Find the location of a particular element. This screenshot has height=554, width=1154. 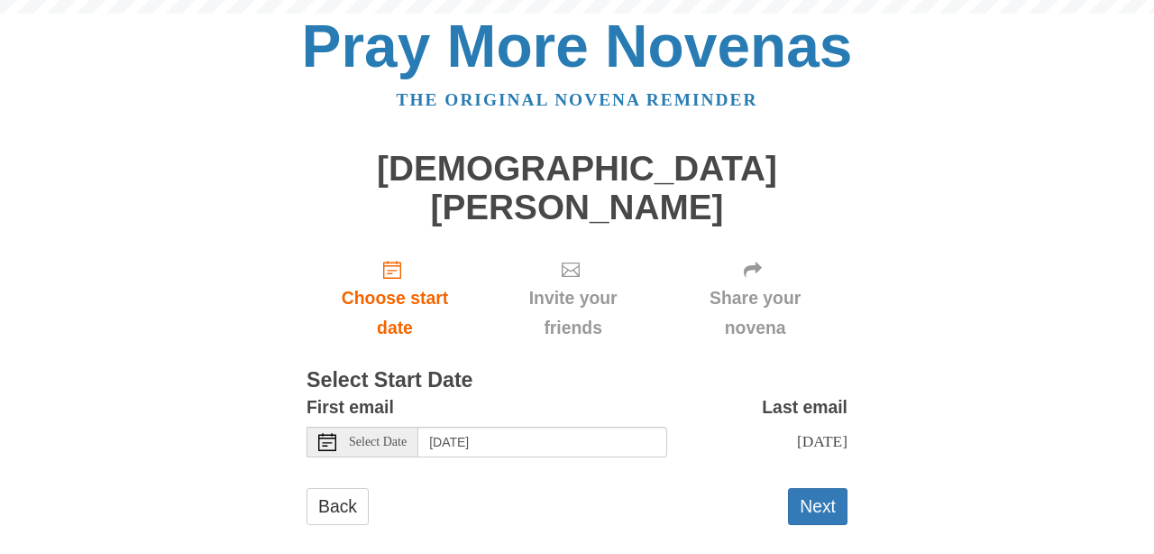

span: Share your novena is located at coordinates (755, 313).